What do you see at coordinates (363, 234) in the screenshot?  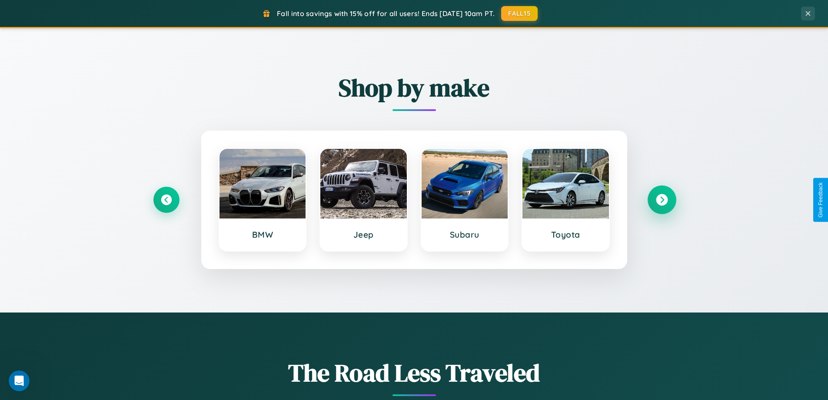 I see `h3: Jeep` at bounding box center [363, 234].